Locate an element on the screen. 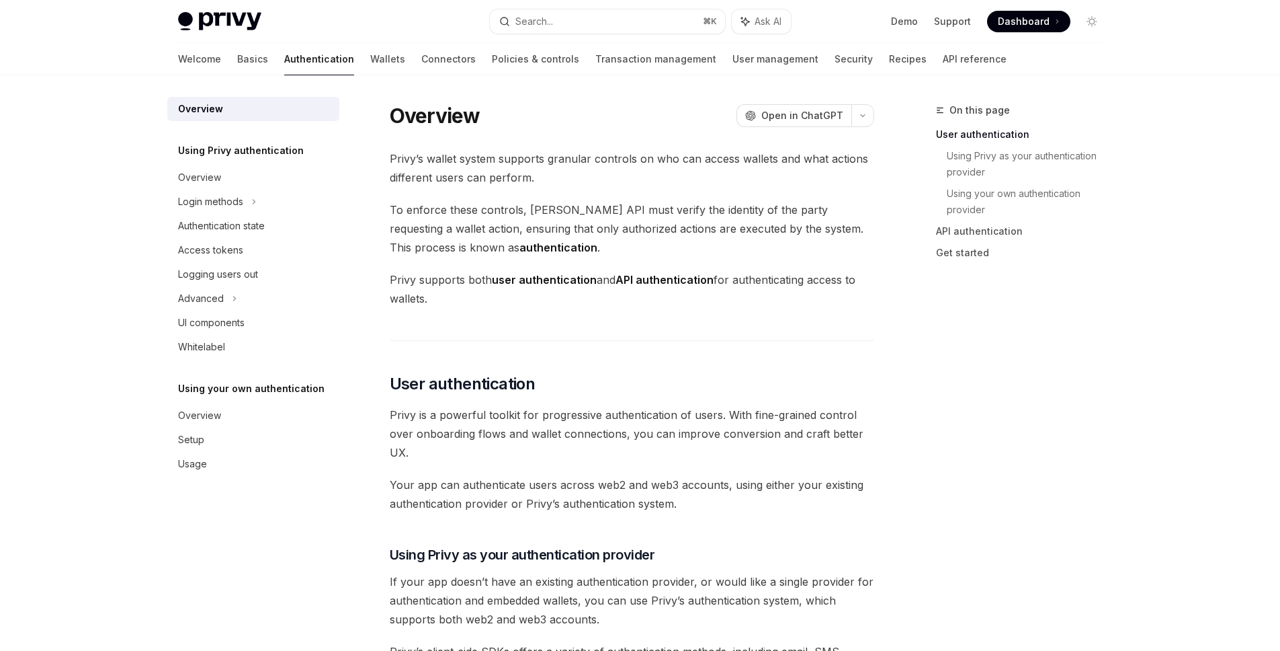  a: Basics is located at coordinates (253, 59).